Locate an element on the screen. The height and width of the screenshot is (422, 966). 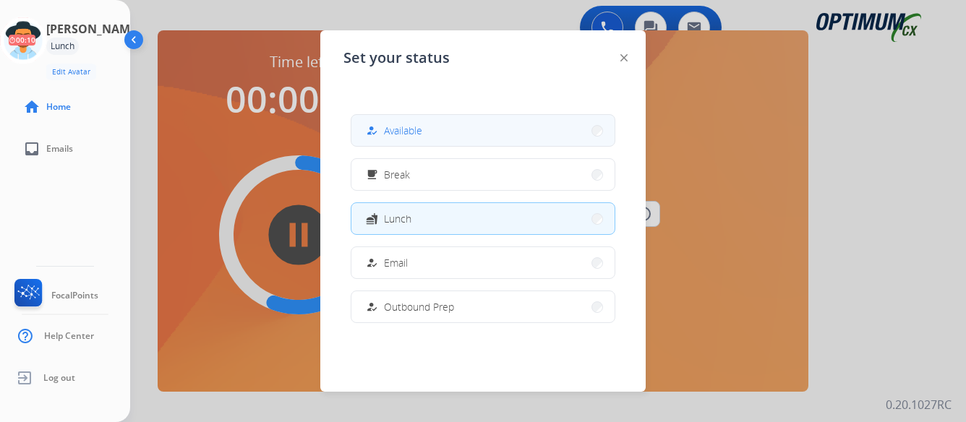
button: Break is located at coordinates (483, 174).